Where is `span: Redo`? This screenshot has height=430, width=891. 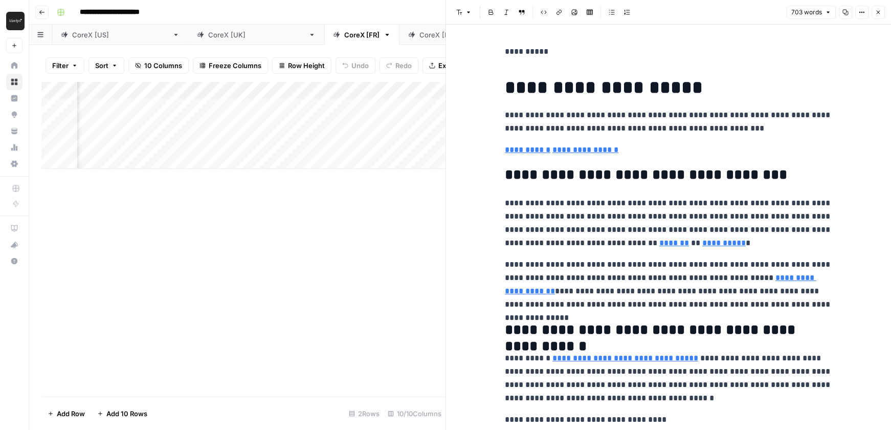 span: Redo is located at coordinates (404, 65).